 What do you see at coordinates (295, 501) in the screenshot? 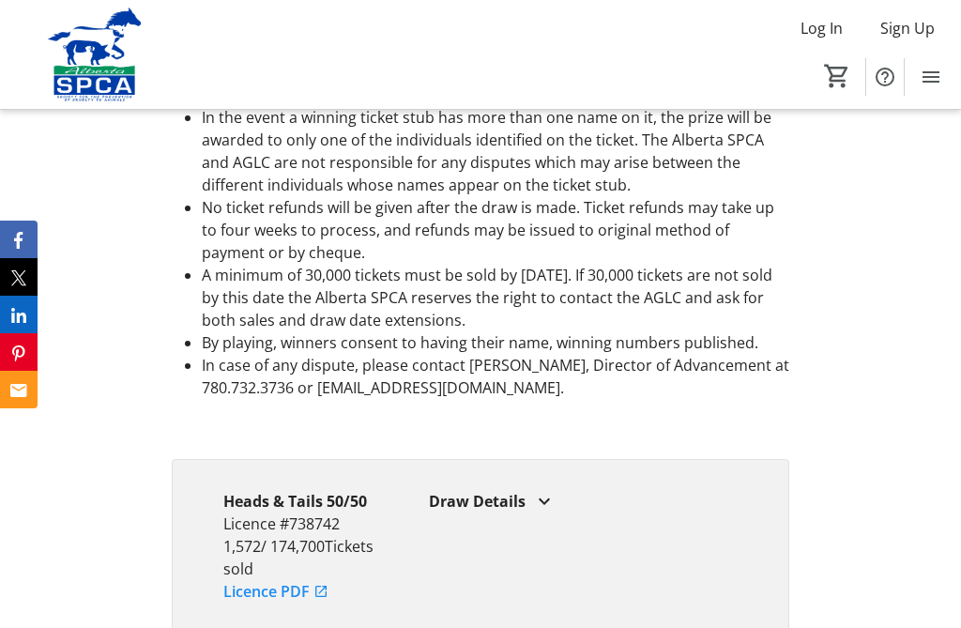
I see `strong: Heads & Tails 50/50` at bounding box center [295, 501].